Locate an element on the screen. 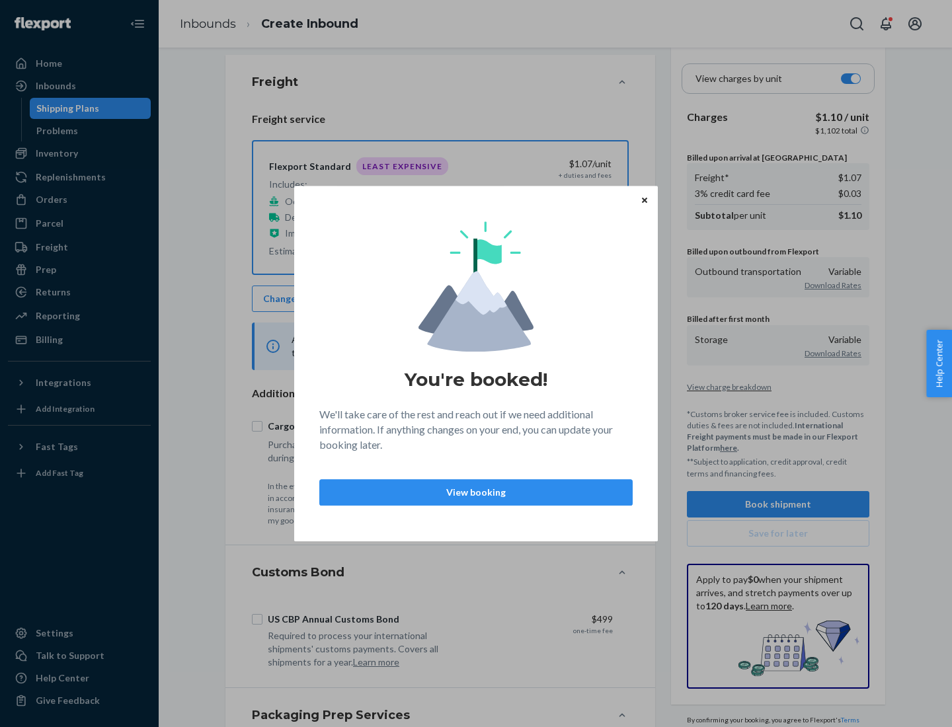  p: We'll take care of the rest and reach out if we need additional information. If anything changes ... is located at coordinates (476, 430).